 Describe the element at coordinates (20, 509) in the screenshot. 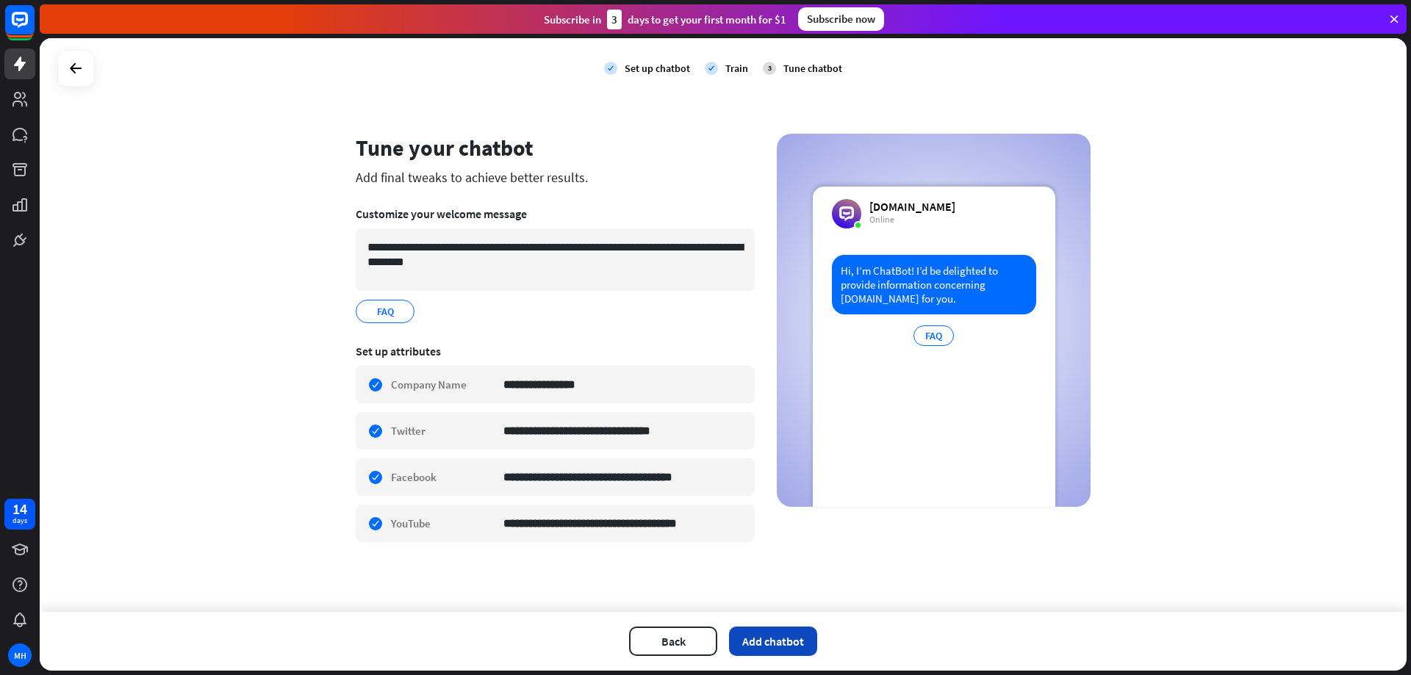

I see `div: 14` at that location.